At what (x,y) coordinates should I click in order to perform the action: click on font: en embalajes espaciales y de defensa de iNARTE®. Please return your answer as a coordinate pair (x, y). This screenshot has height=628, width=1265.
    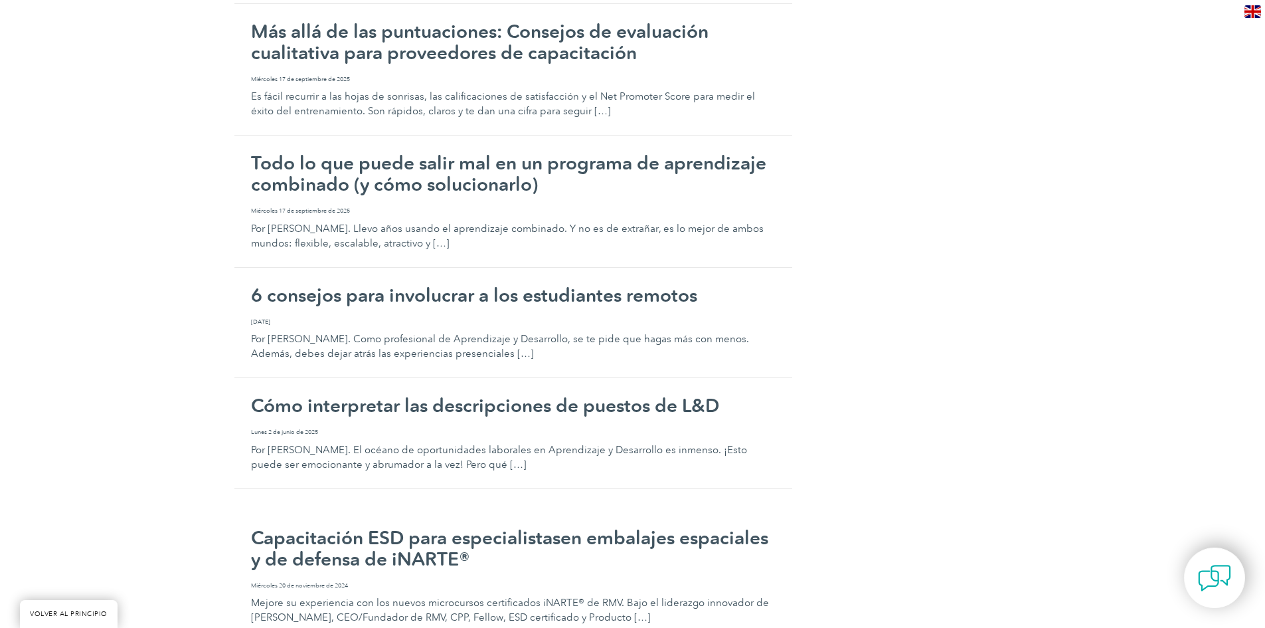
    Looking at the image, I should click on (509, 548).